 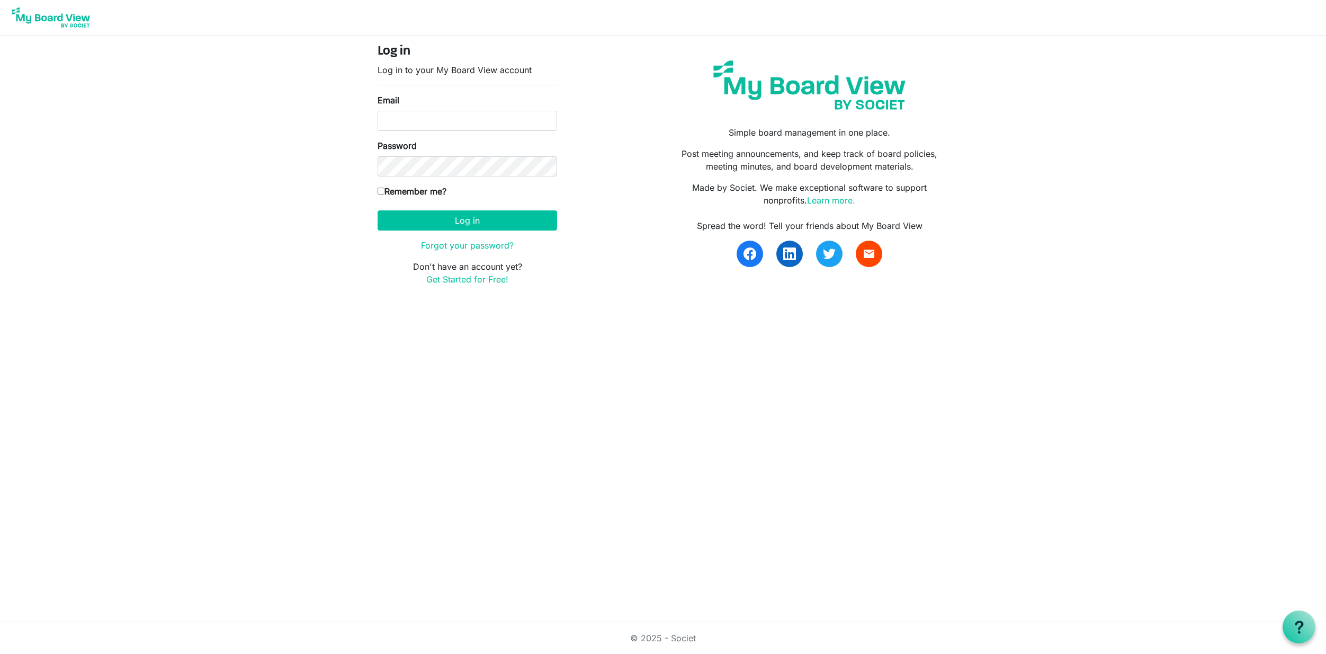 I want to click on label: Remember me?, so click(x=412, y=191).